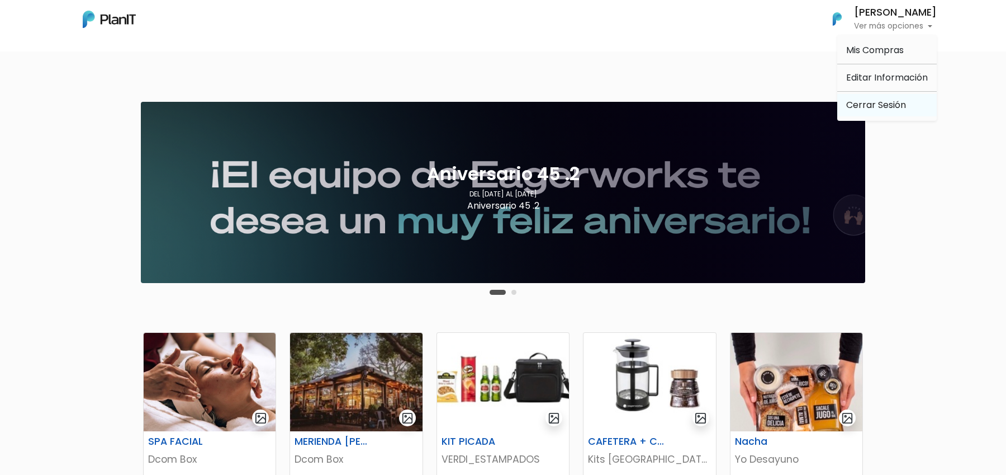 Image resolution: width=1006 pixels, height=475 pixels. What do you see at coordinates (187, 441) in the screenshot?
I see `h6: SPA FACIAL` at bounding box center [187, 441].